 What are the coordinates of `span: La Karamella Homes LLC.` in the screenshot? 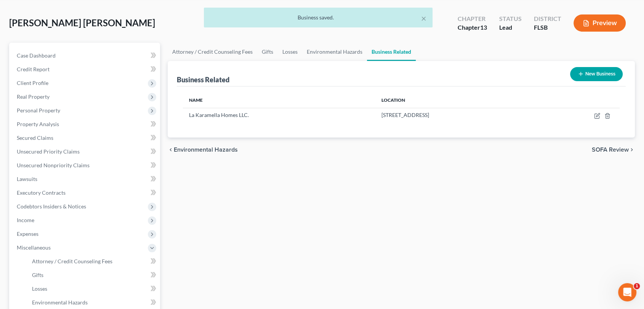 It's located at (219, 115).